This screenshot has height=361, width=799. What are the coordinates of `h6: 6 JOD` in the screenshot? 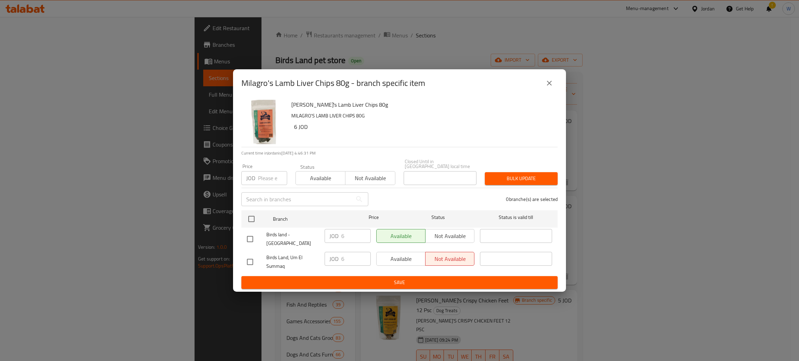 It's located at (423, 127).